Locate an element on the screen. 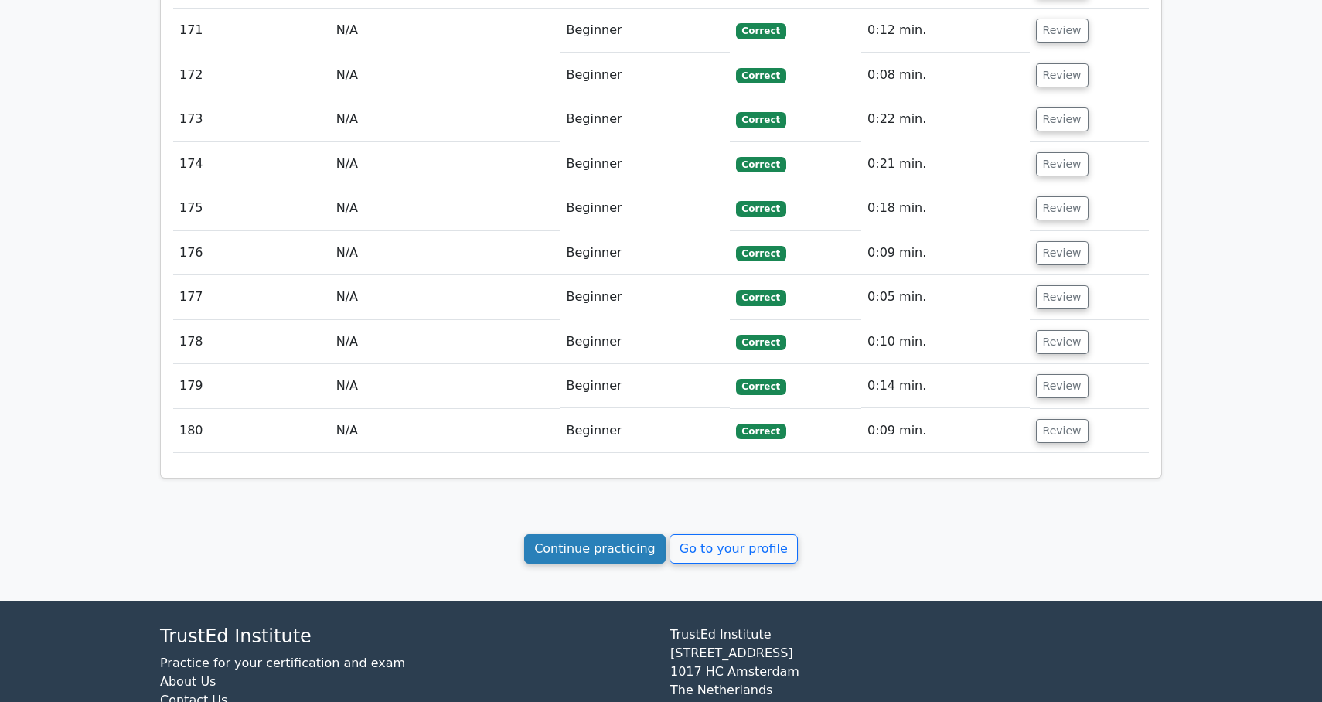 This screenshot has height=702, width=1322. td: 172 is located at coordinates (251, 75).